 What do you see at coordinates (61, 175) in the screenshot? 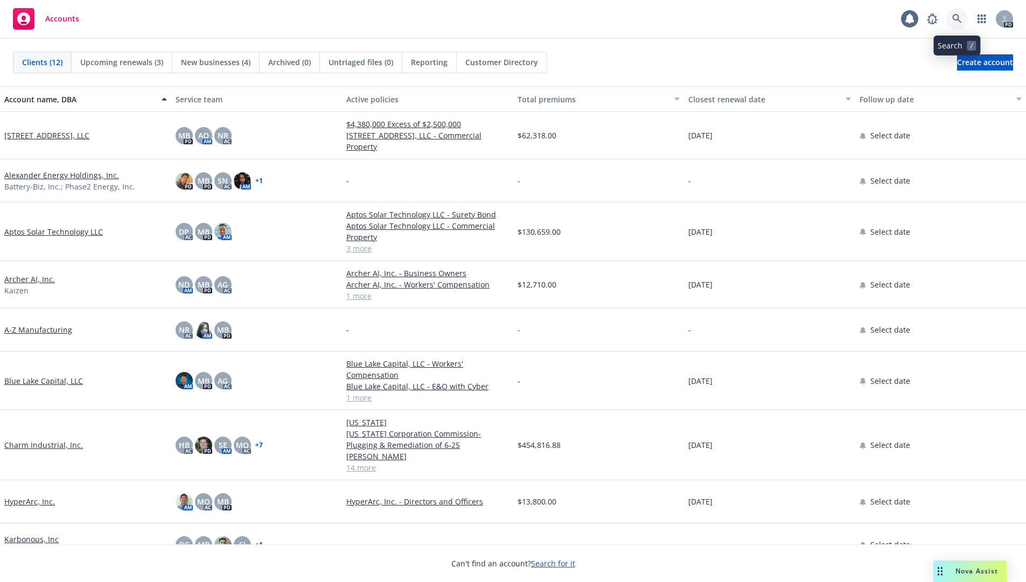
I see `a: Alexander Energy Holdings, Inc.` at bounding box center [61, 175].